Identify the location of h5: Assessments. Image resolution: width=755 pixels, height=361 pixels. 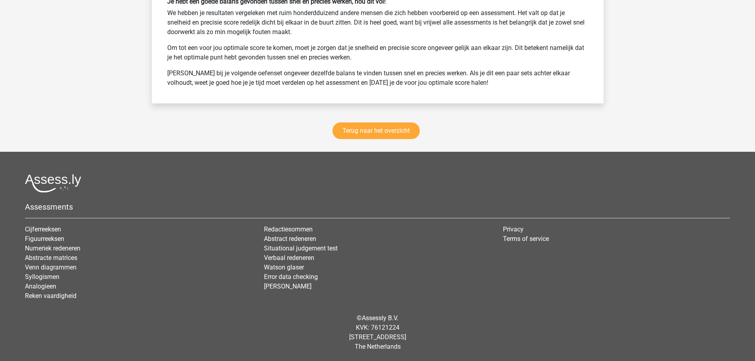
(377, 207).